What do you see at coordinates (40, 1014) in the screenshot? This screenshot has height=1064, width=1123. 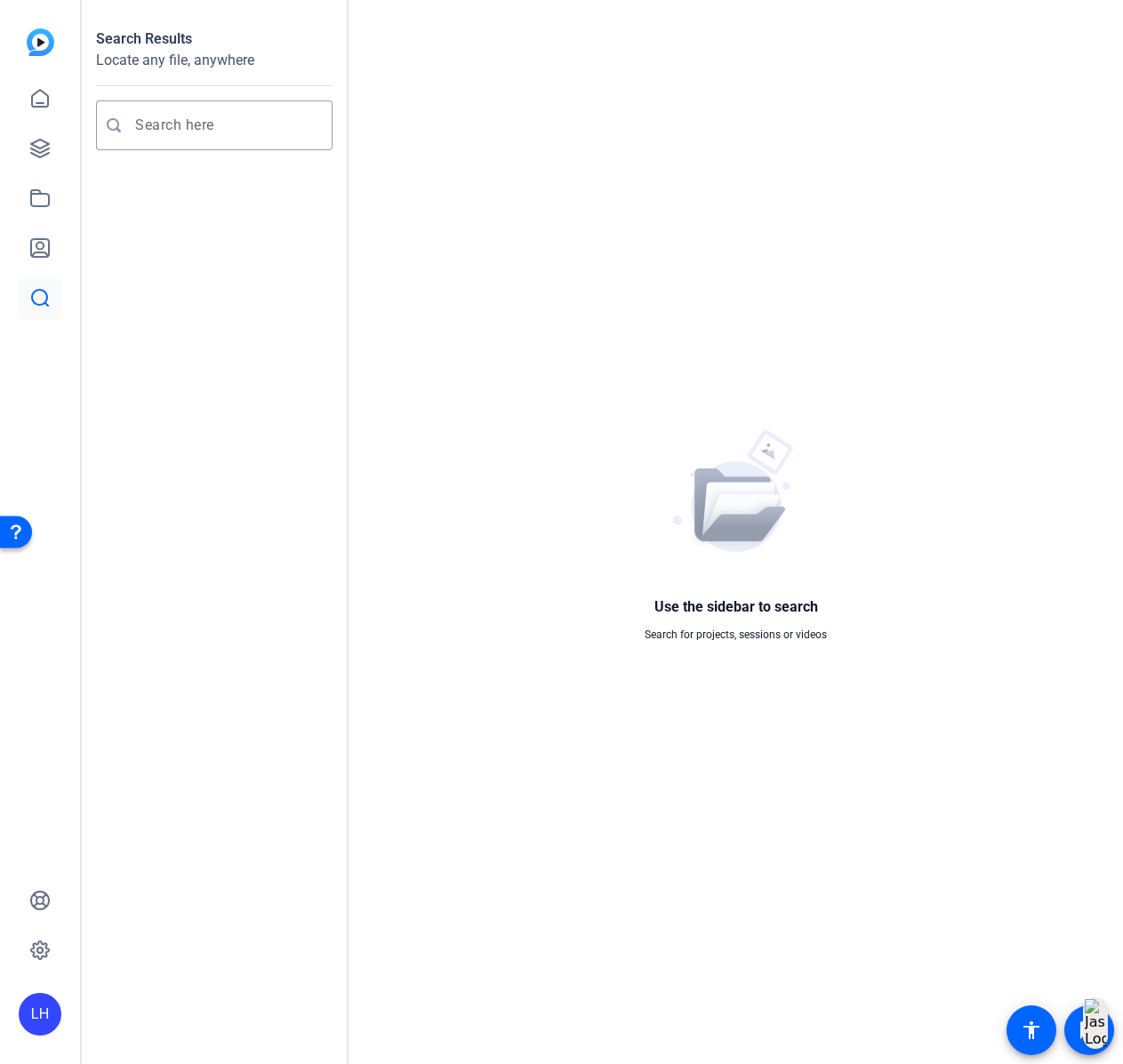 I see `div: LH` at bounding box center [40, 1014].